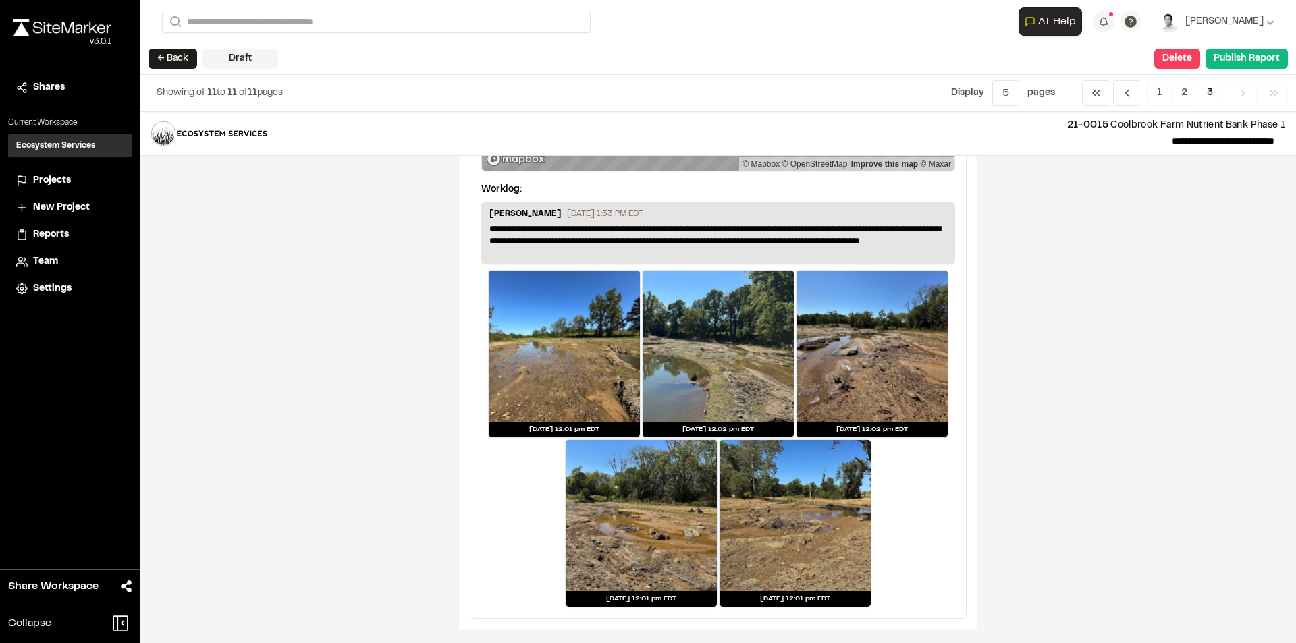 The height and width of the screenshot is (643, 1296). Describe the element at coordinates (70, 88) in the screenshot. I see `a: Shares` at that location.